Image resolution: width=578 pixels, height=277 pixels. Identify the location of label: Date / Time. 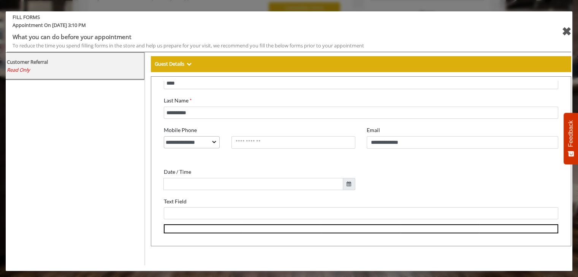
(22, 91).